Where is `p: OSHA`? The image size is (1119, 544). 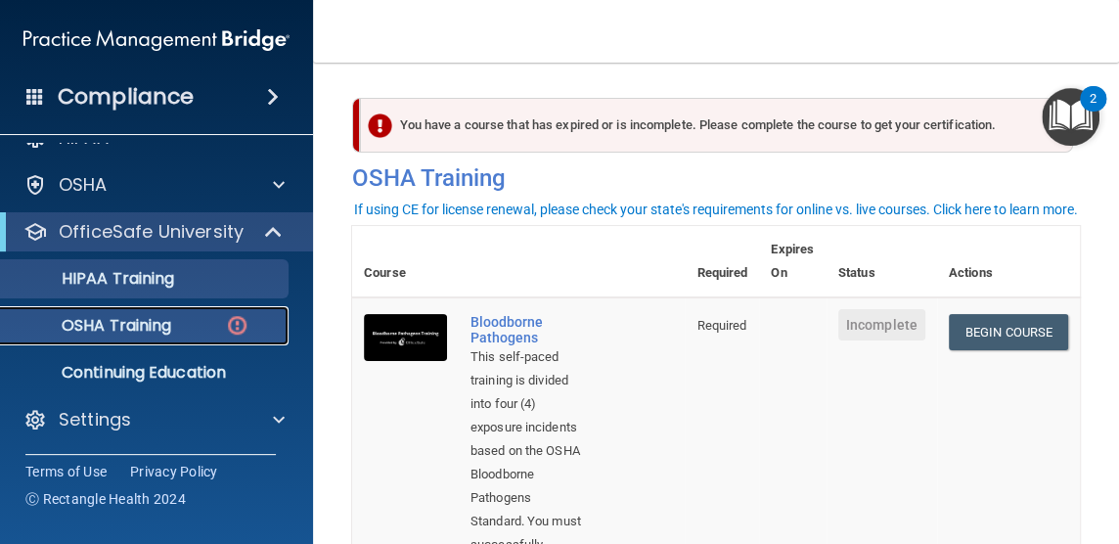 p: OSHA is located at coordinates (83, 185).